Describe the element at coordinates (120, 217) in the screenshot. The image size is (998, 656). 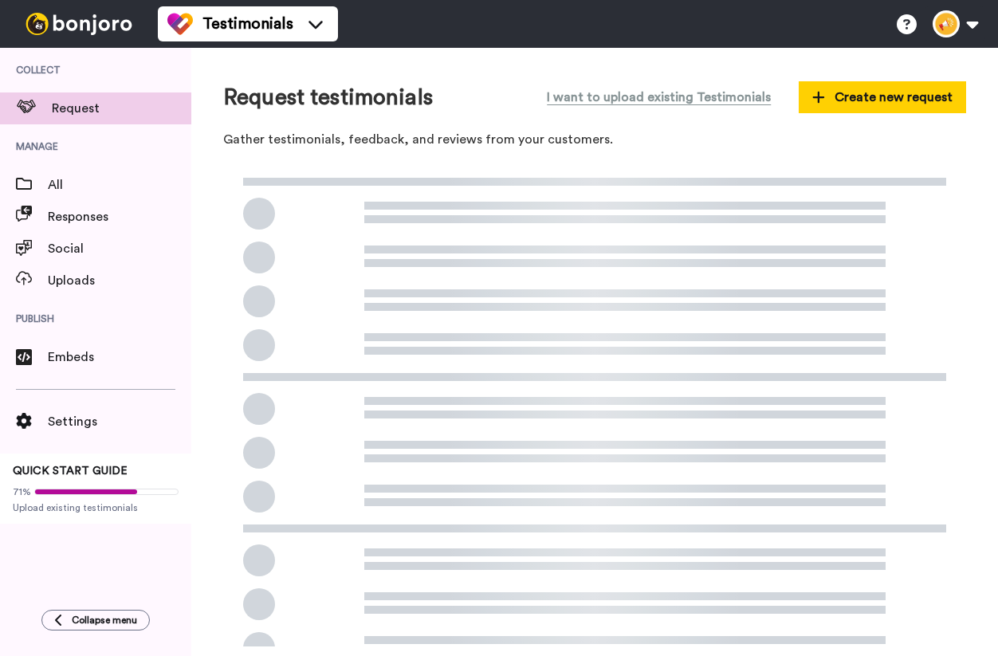
I see `span: Responses` at that location.